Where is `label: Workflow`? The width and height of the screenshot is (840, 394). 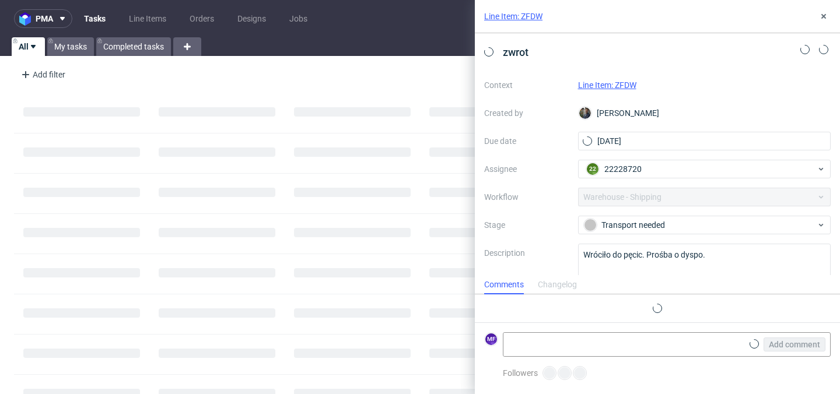
label: Workflow is located at coordinates (526, 197).